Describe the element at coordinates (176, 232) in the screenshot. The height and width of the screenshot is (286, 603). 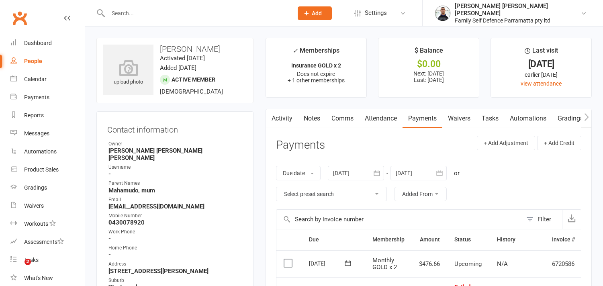
I see `div: Work Phone` at that location.